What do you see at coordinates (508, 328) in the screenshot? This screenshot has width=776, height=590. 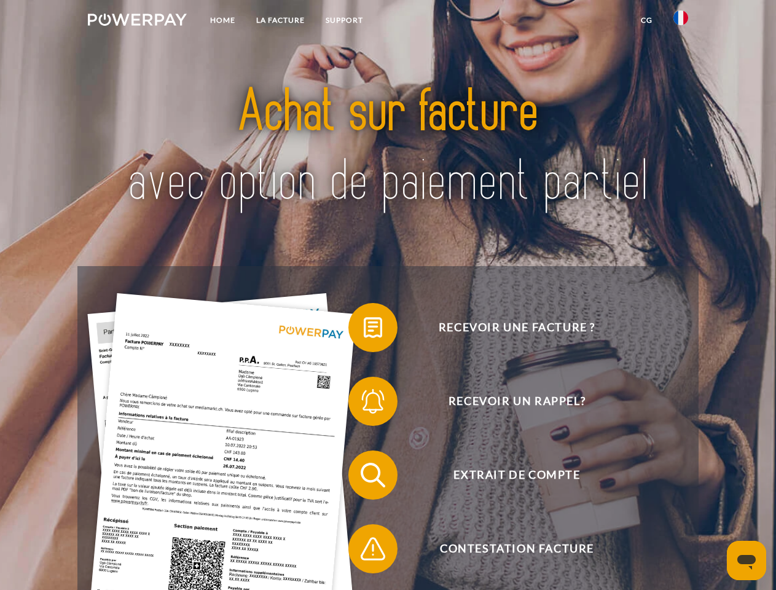 I see `button: Recevoir une facture ?` at bounding box center [508, 328].